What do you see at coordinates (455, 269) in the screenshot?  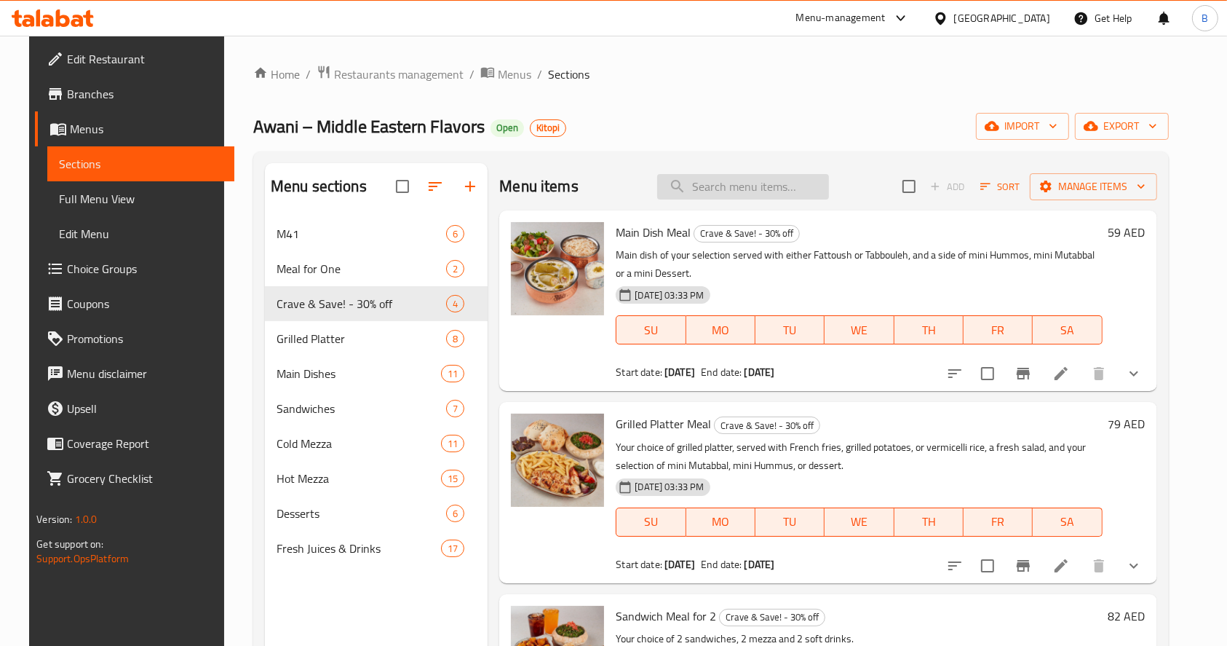 I see `span: 2` at bounding box center [455, 269].